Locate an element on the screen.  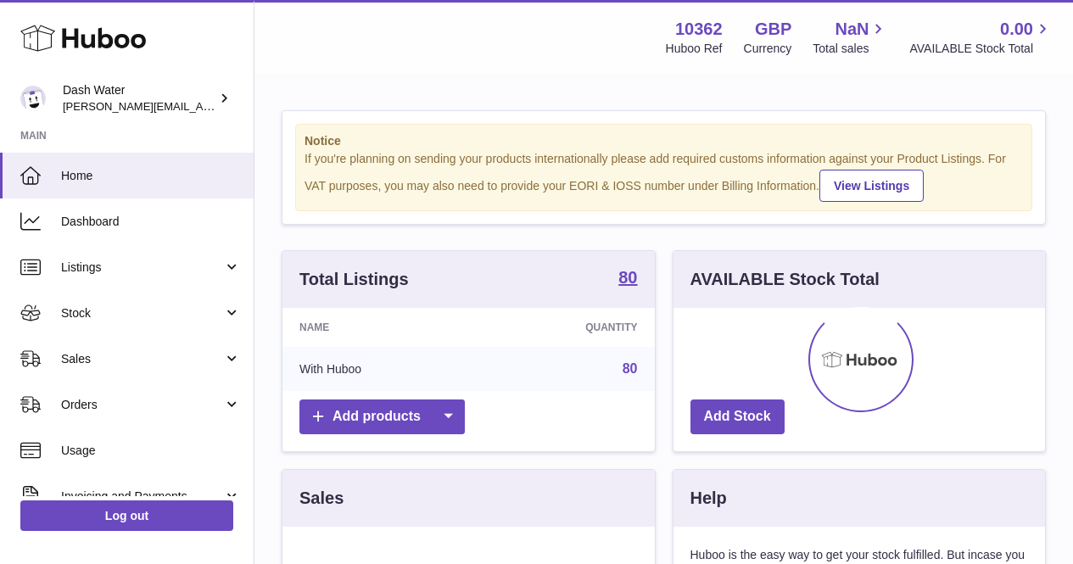
span: Listings is located at coordinates (142, 267).